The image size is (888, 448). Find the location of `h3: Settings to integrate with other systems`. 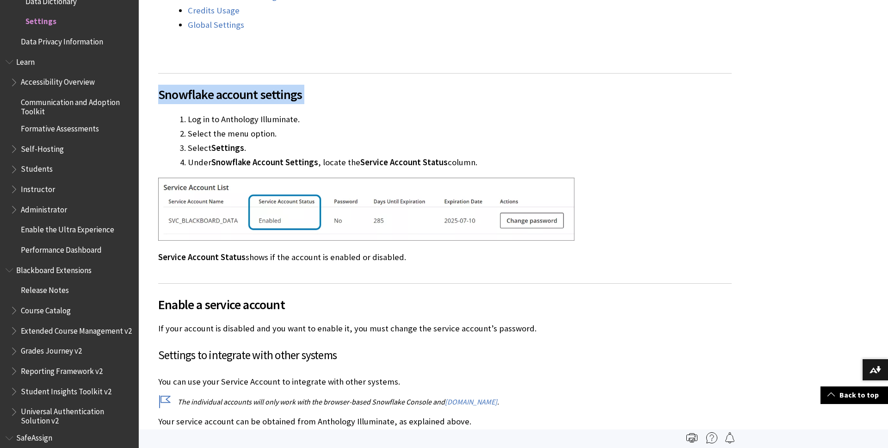

h3: Settings to integrate with other systems is located at coordinates (445, 355).